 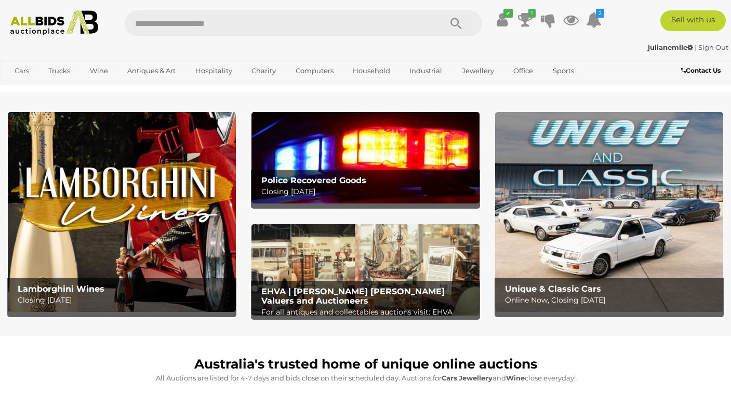 What do you see at coordinates (371, 71) in the screenshot?
I see `a: Household` at bounding box center [371, 71].